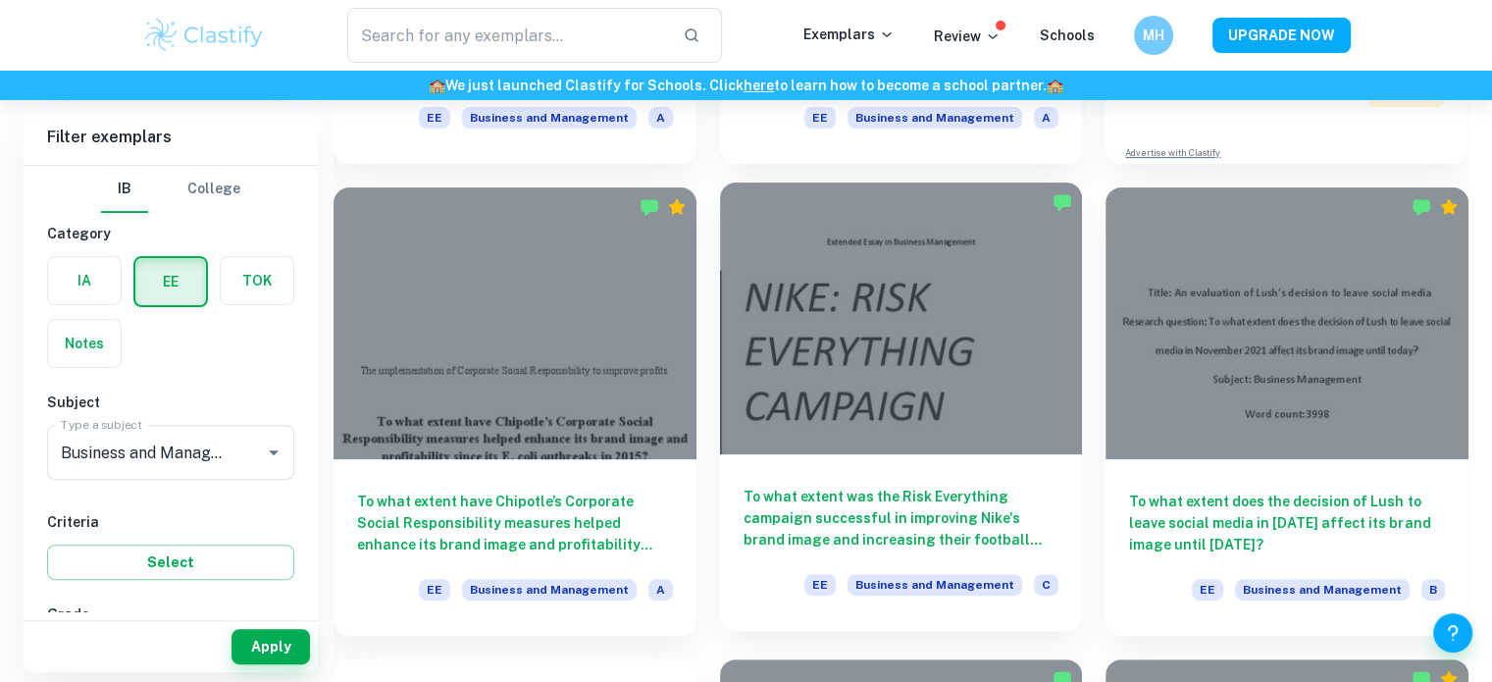 Image resolution: width=1492 pixels, height=682 pixels. What do you see at coordinates (271, 646) in the screenshot?
I see `button: Apply` at bounding box center [271, 646].